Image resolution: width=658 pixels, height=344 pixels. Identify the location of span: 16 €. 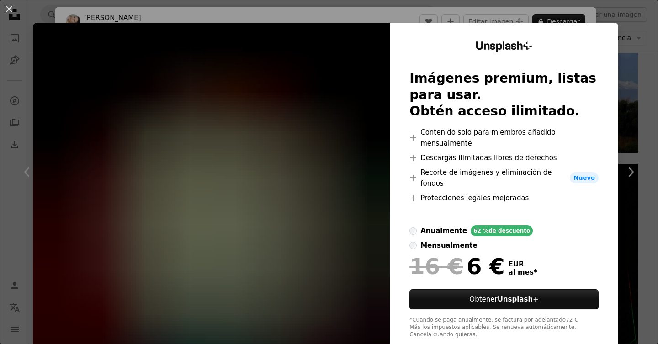
(436, 267).